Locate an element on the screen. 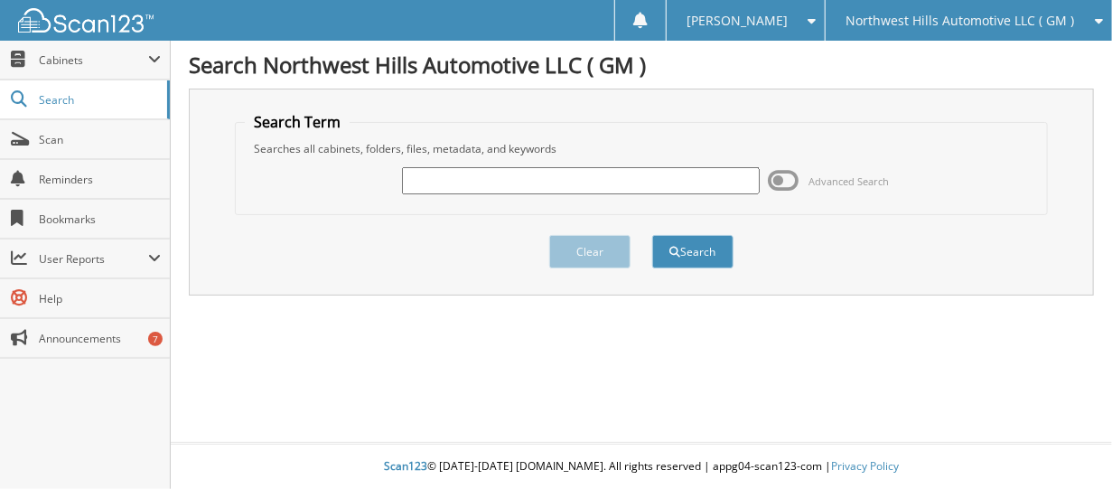 The width and height of the screenshot is (1112, 489). span: Northwest Hills Automotive LLC ( GM ) is located at coordinates (961, 21).